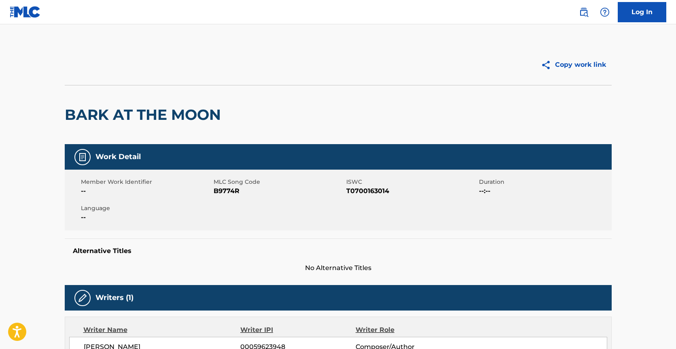 The height and width of the screenshot is (349, 676). I want to click on h5: Work Detail, so click(118, 157).